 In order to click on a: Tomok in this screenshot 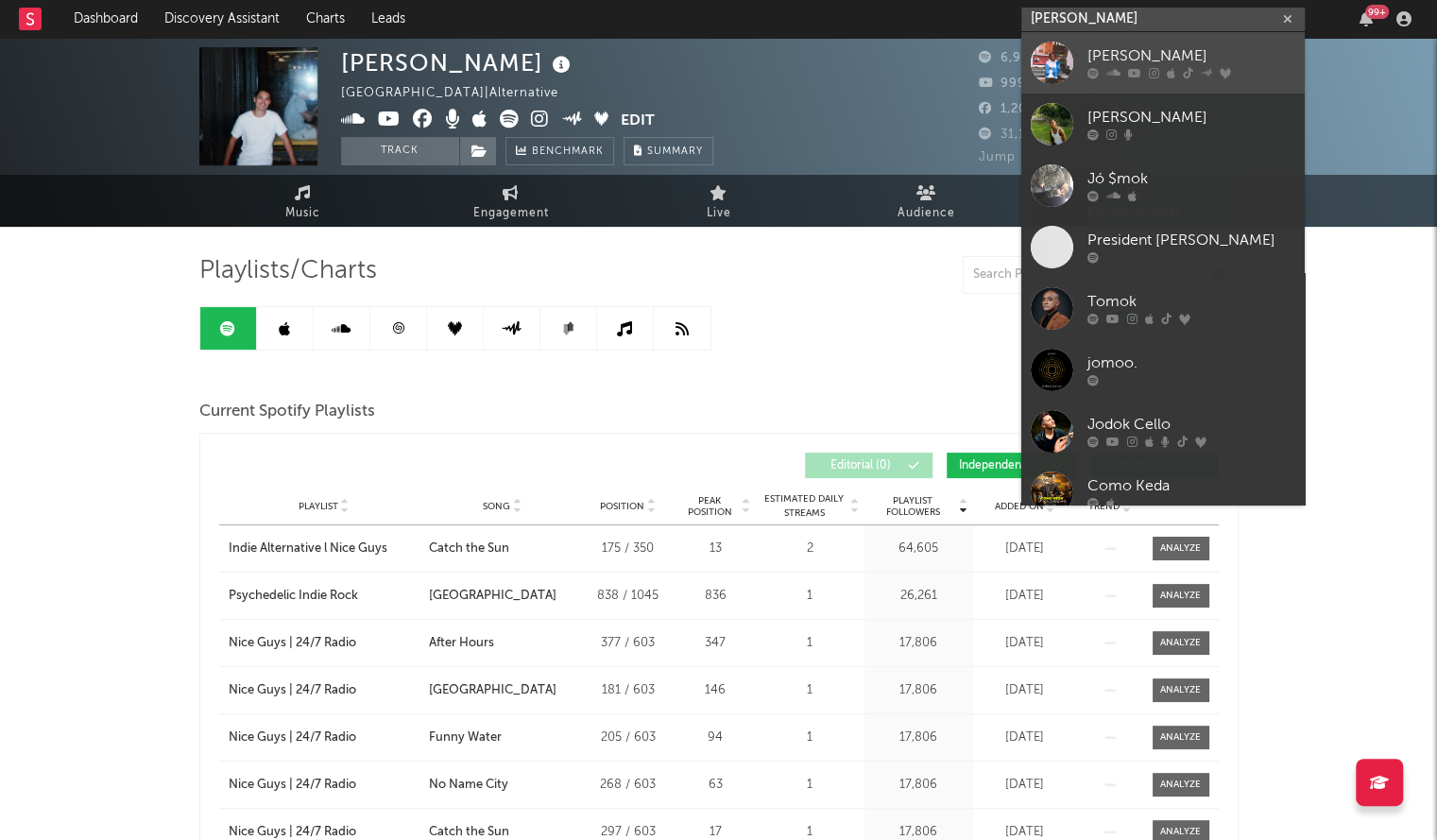, I will do `click(1163, 308)`.